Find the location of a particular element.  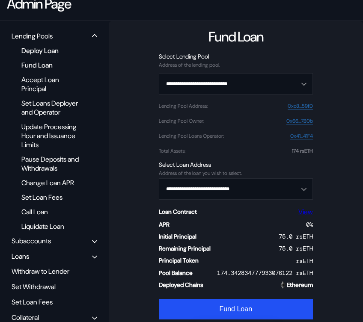

div: Set Loans Deployer and Operator is located at coordinates (52, 108).